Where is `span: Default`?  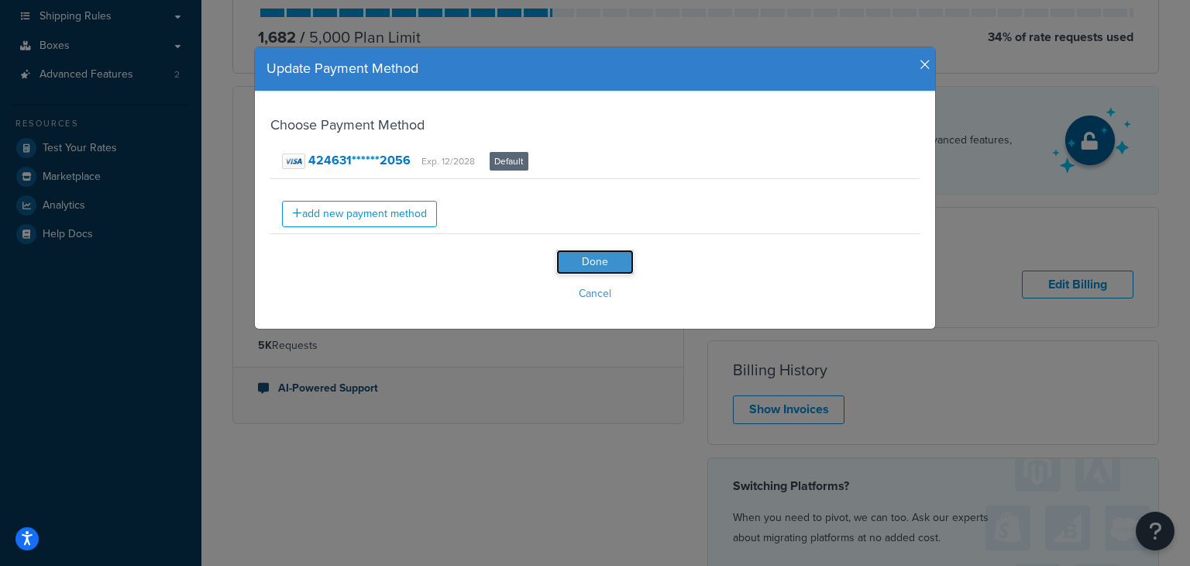 span: Default is located at coordinates (509, 161).